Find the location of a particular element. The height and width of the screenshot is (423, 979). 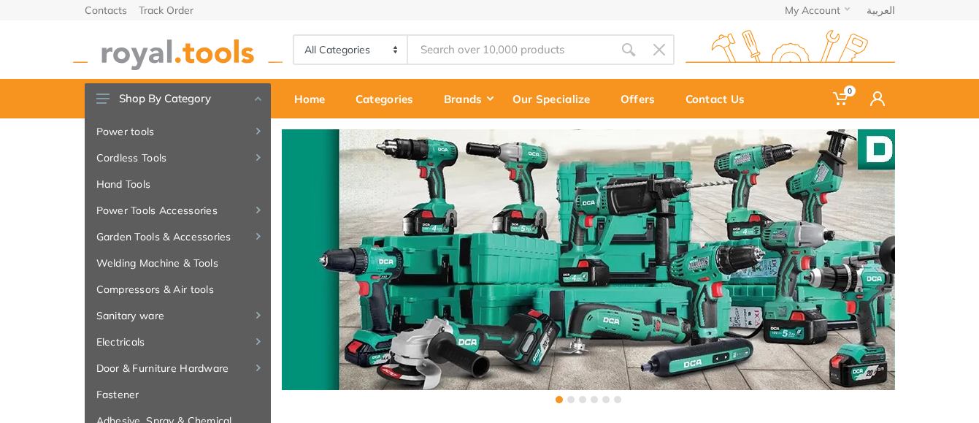

a: Categories is located at coordinates (389, 99).